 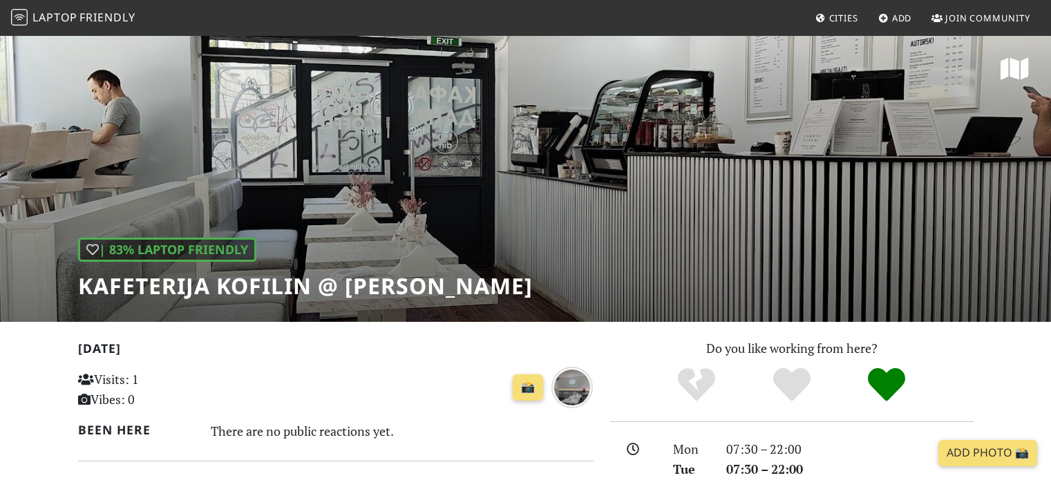 I want to click on h2: Been here, so click(x=136, y=430).